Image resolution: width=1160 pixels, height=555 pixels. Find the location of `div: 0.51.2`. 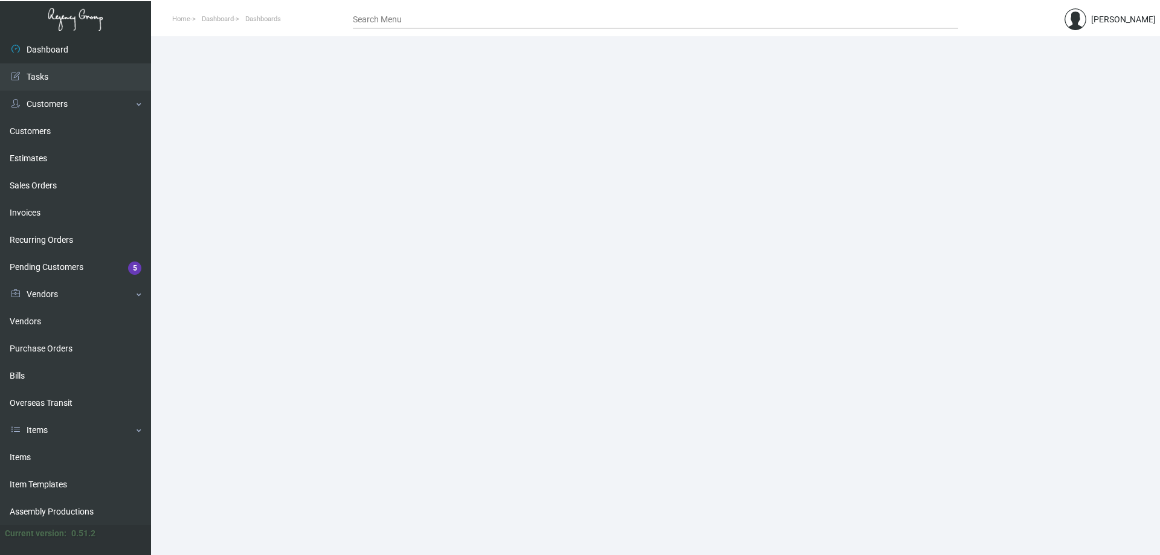

div: 0.51.2 is located at coordinates (83, 534).